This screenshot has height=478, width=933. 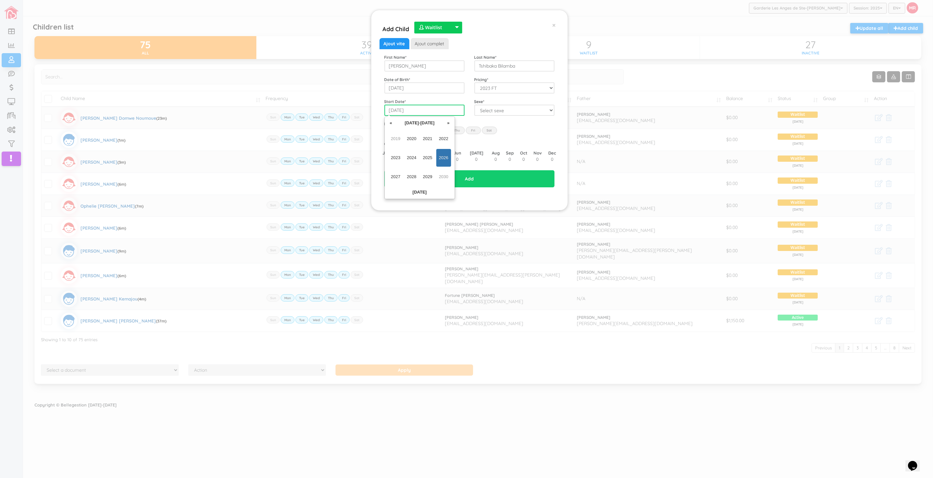 What do you see at coordinates (443, 177) in the screenshot?
I see `span: 2030` at bounding box center [443, 177].